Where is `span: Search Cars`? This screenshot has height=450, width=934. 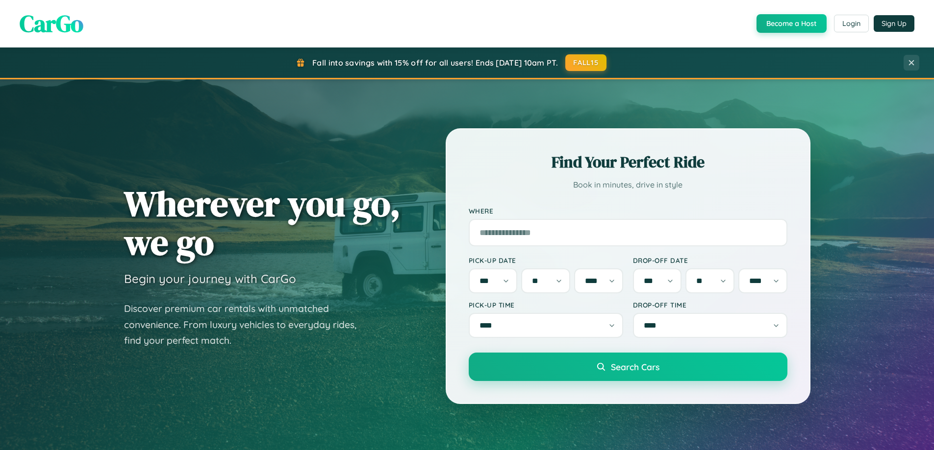
span: Search Cars is located at coordinates (635, 367).